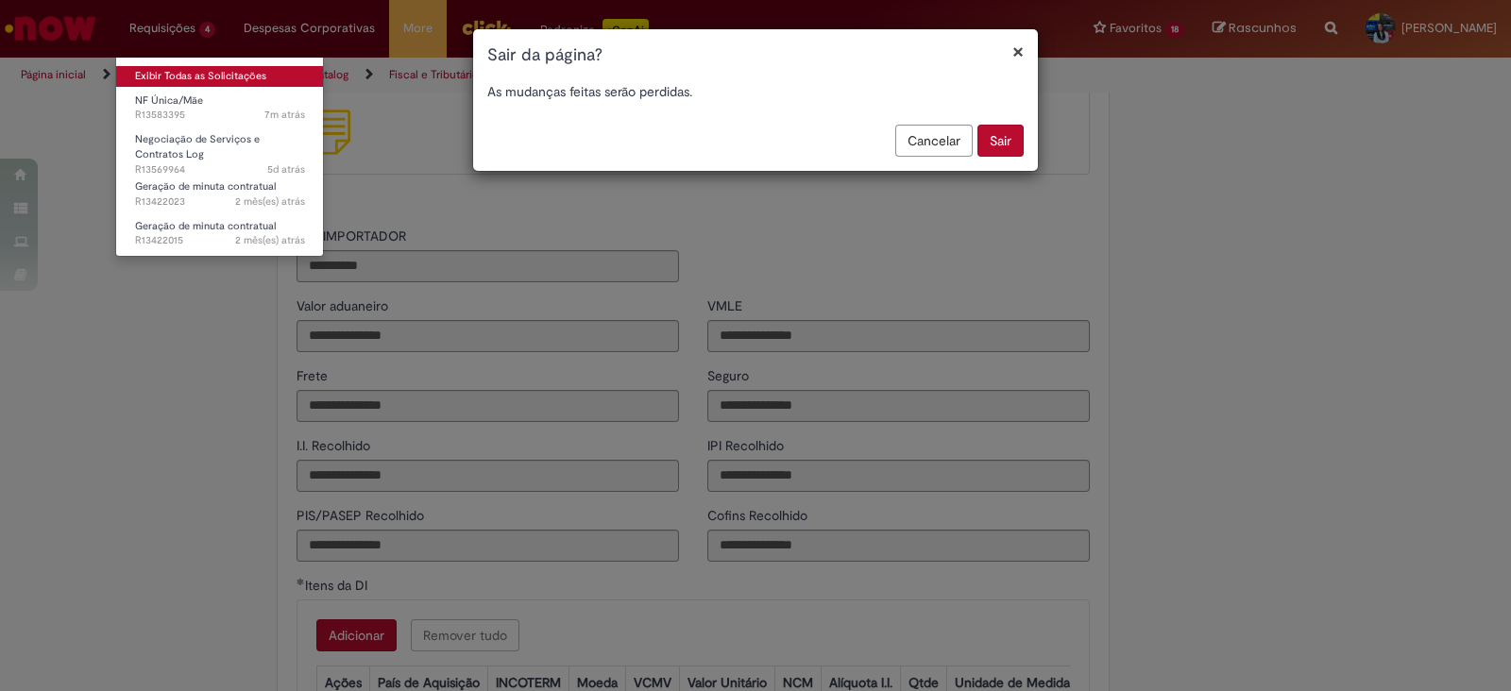 The image size is (1511, 691). I want to click on a: Aberto R13583395 : NF Única/Mãe, so click(220, 108).